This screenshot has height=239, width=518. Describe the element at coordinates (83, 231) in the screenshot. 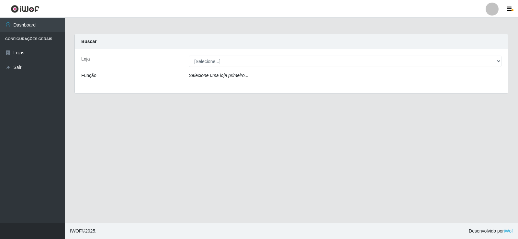

I see `span: © 2025 .` at that location.